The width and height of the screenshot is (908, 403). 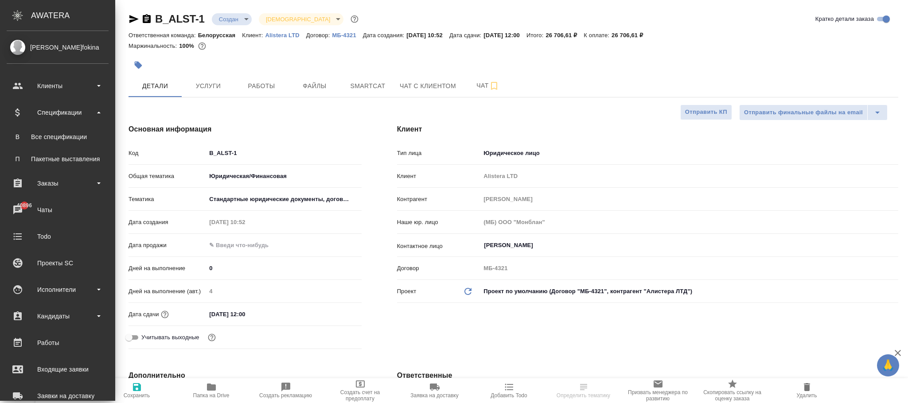 What do you see at coordinates (58, 159) in the screenshot?
I see `div: Пакетные выставления` at bounding box center [58, 159].